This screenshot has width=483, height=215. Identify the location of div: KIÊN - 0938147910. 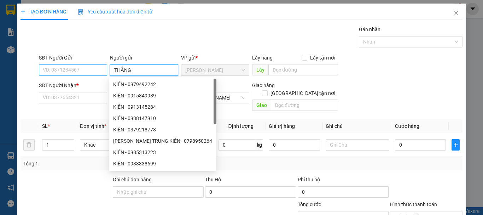
(163, 118).